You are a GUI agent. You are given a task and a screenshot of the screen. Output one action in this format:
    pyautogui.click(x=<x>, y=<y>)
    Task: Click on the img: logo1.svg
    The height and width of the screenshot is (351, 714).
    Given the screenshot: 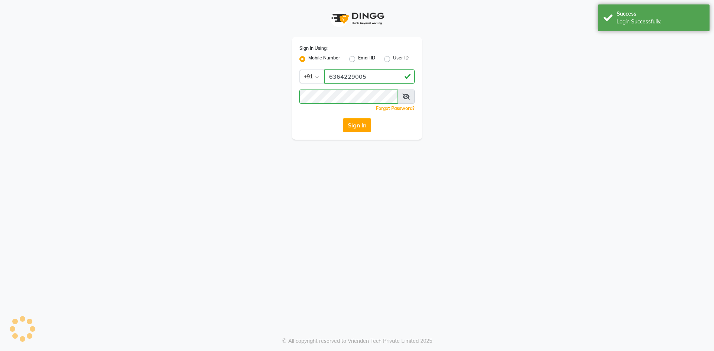 What is the action you would take?
    pyautogui.click(x=357, y=18)
    